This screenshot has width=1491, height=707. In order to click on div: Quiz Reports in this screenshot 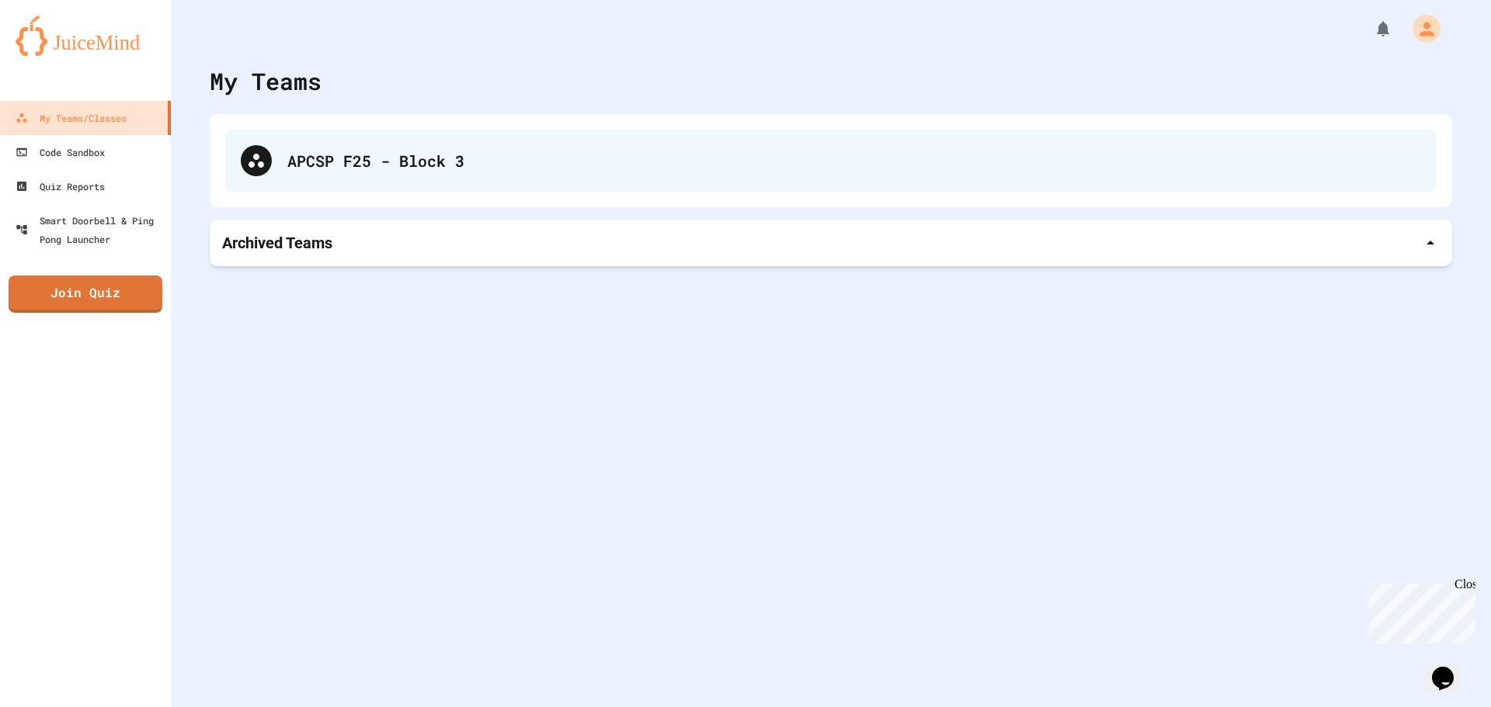, I will do `click(60, 186)`.